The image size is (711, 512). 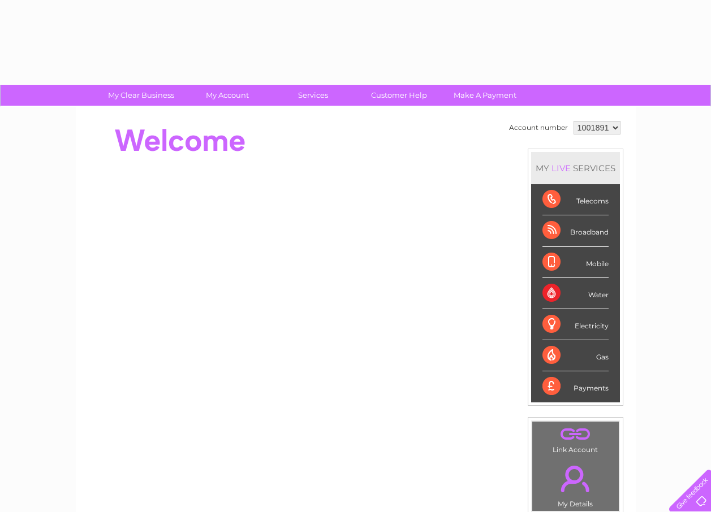 What do you see at coordinates (575, 356) in the screenshot?
I see `div: Gas` at bounding box center [575, 356].